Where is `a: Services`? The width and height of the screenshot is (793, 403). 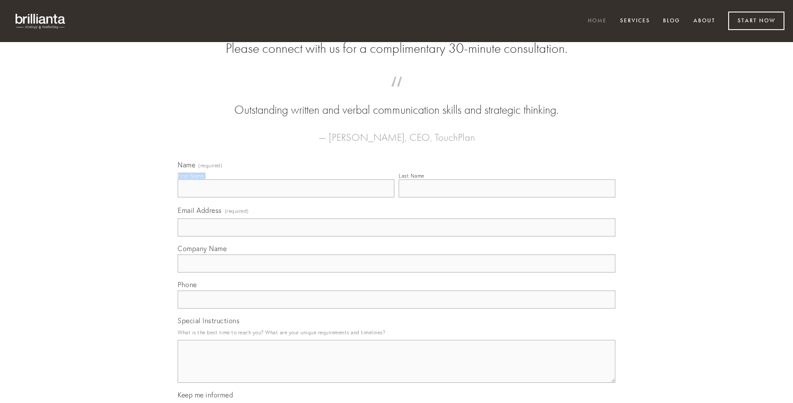
a: Services is located at coordinates (635, 21).